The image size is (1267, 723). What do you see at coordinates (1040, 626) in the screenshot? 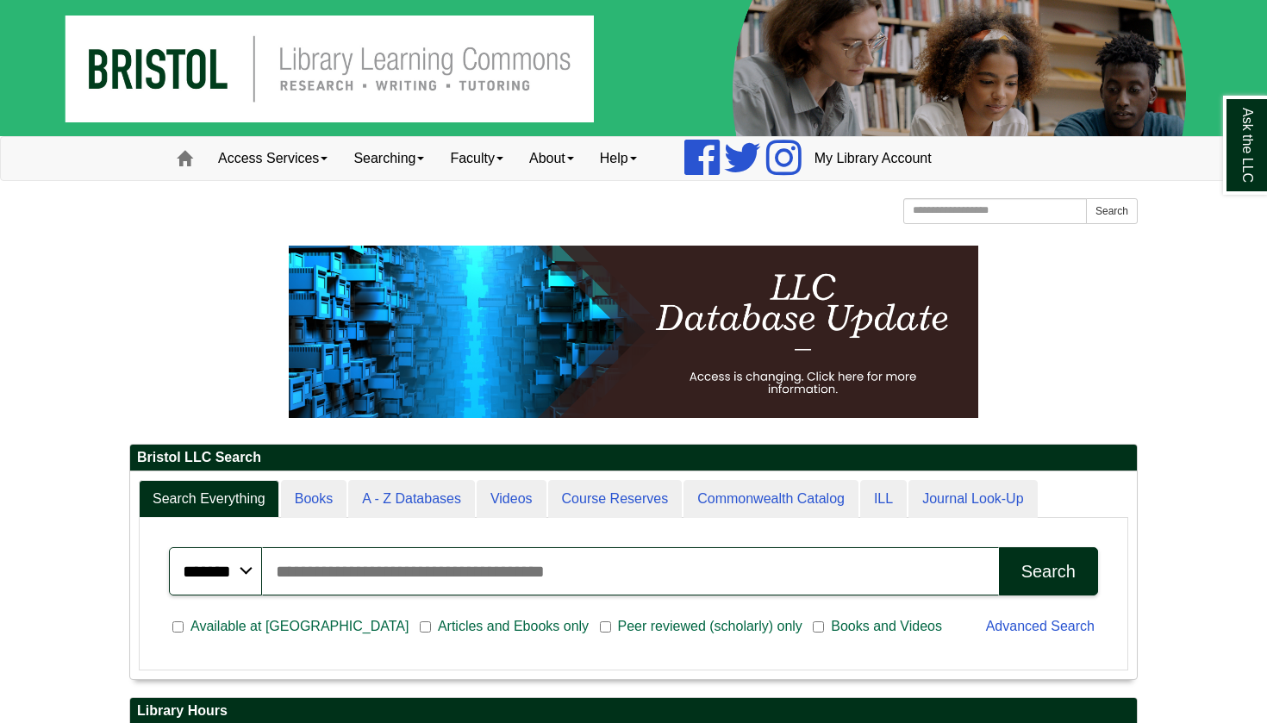
I see `a: Advanced Search` at bounding box center [1040, 626].